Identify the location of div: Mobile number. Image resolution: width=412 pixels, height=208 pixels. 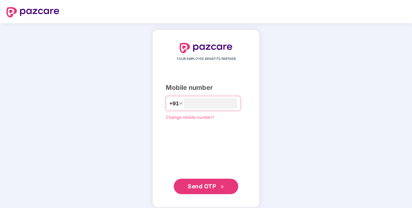
(206, 88).